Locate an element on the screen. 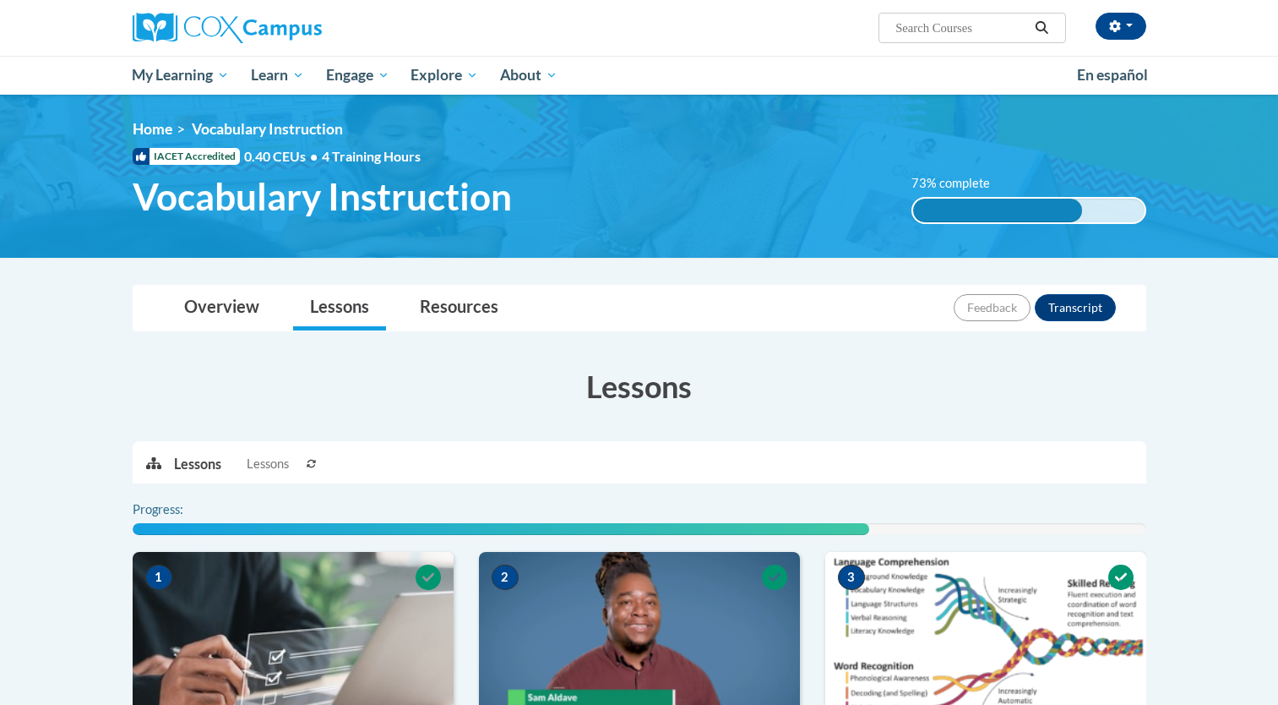 This screenshot has height=705, width=1278. button: Search is located at coordinates (1042, 28).